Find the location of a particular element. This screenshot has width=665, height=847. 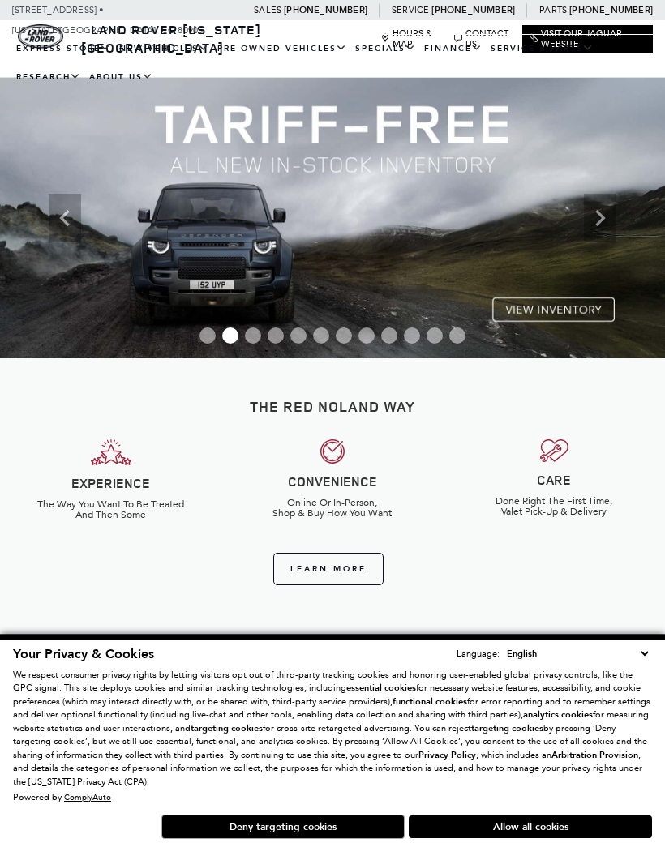

span: Go to slide 6 is located at coordinates (321, 335).